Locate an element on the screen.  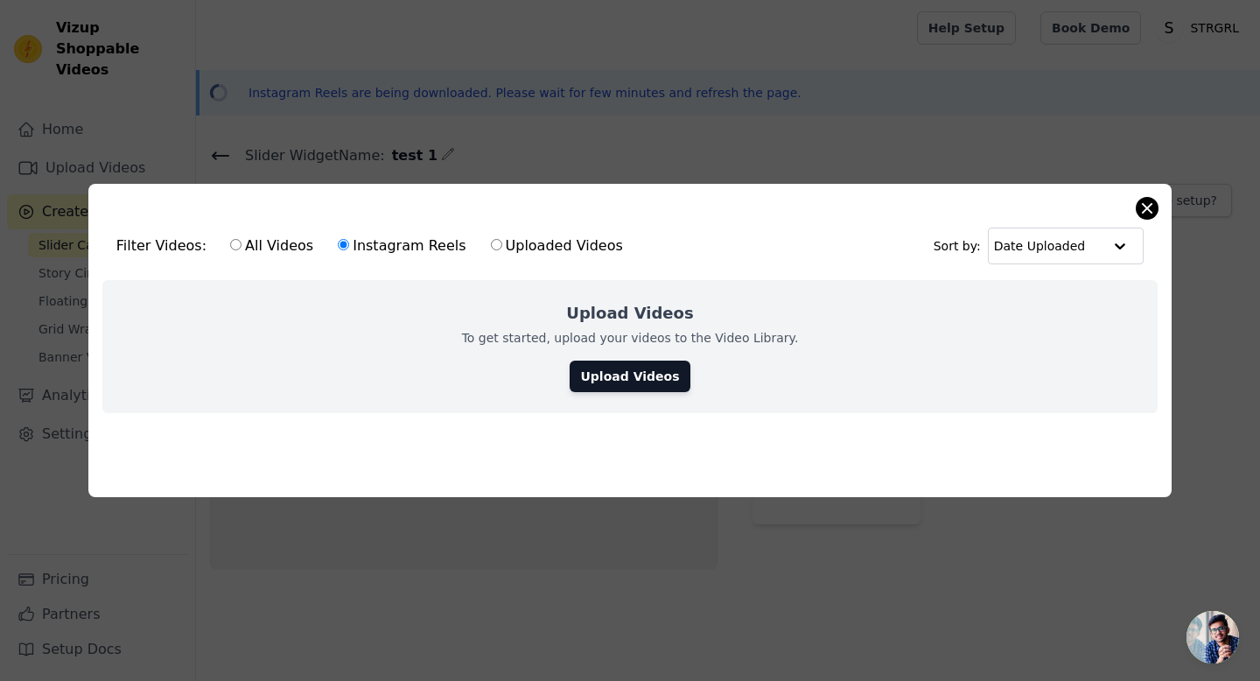
div: Open chat is located at coordinates (1212, 637).